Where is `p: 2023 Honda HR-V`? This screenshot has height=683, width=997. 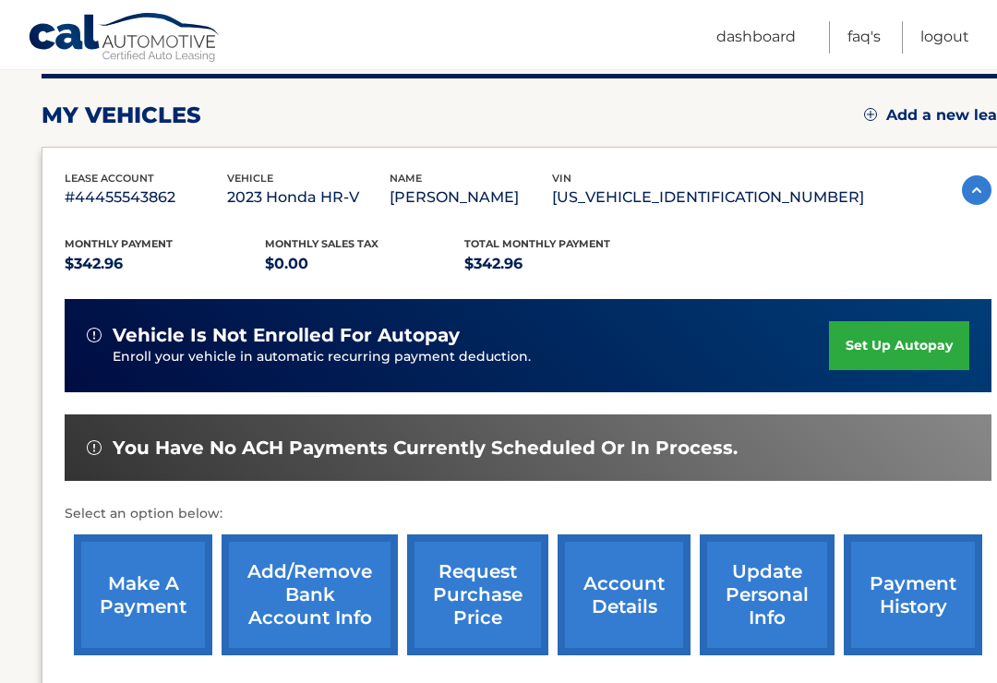
p: 2023 Honda HR-V is located at coordinates (308, 198).